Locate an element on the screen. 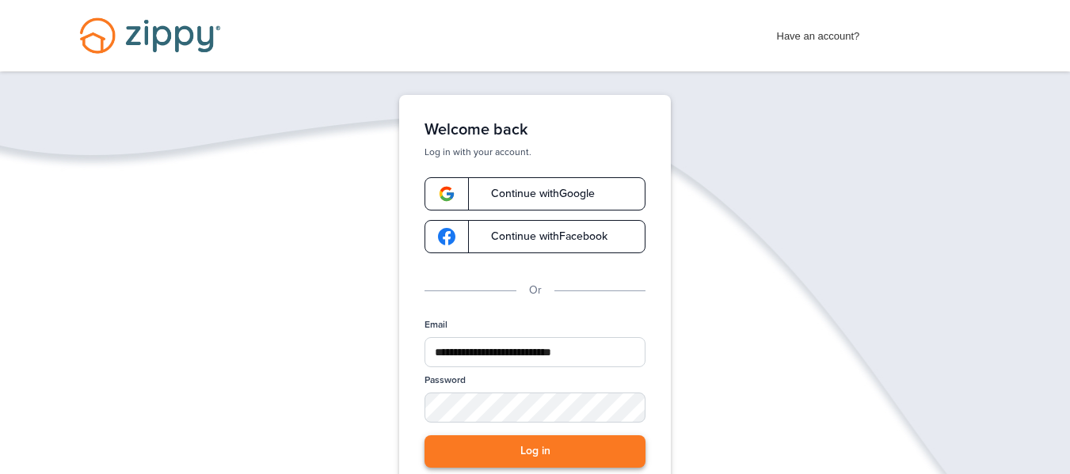 This screenshot has width=1070, height=474. input: Email is located at coordinates (534, 352).